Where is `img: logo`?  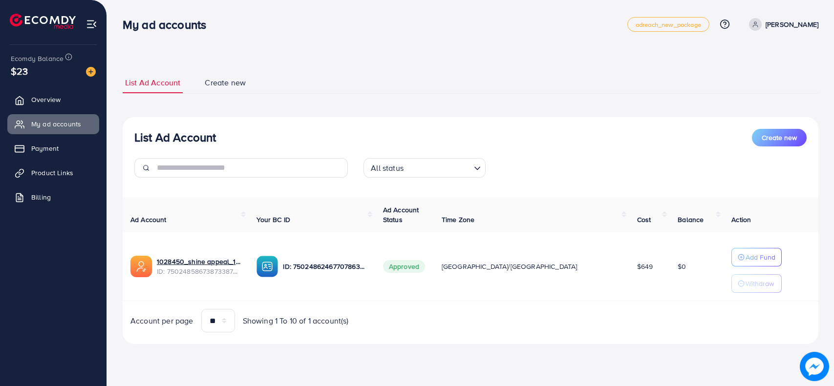
img: logo is located at coordinates (42, 21).